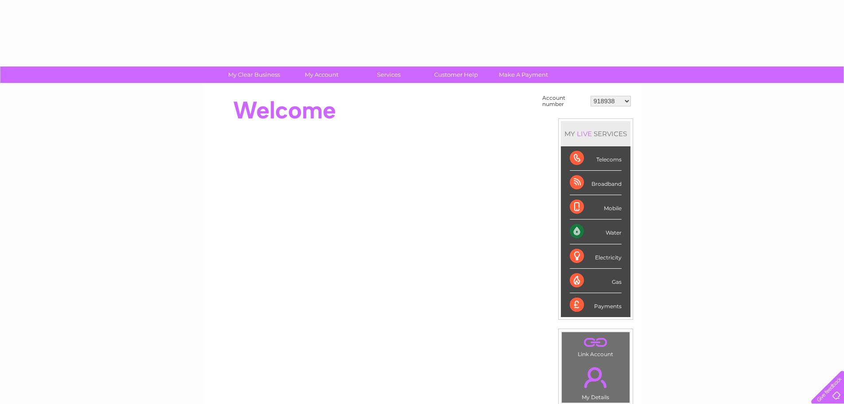 This screenshot has width=844, height=404. What do you see at coordinates (596, 207) in the screenshot?
I see `div: Mobile` at bounding box center [596, 207].